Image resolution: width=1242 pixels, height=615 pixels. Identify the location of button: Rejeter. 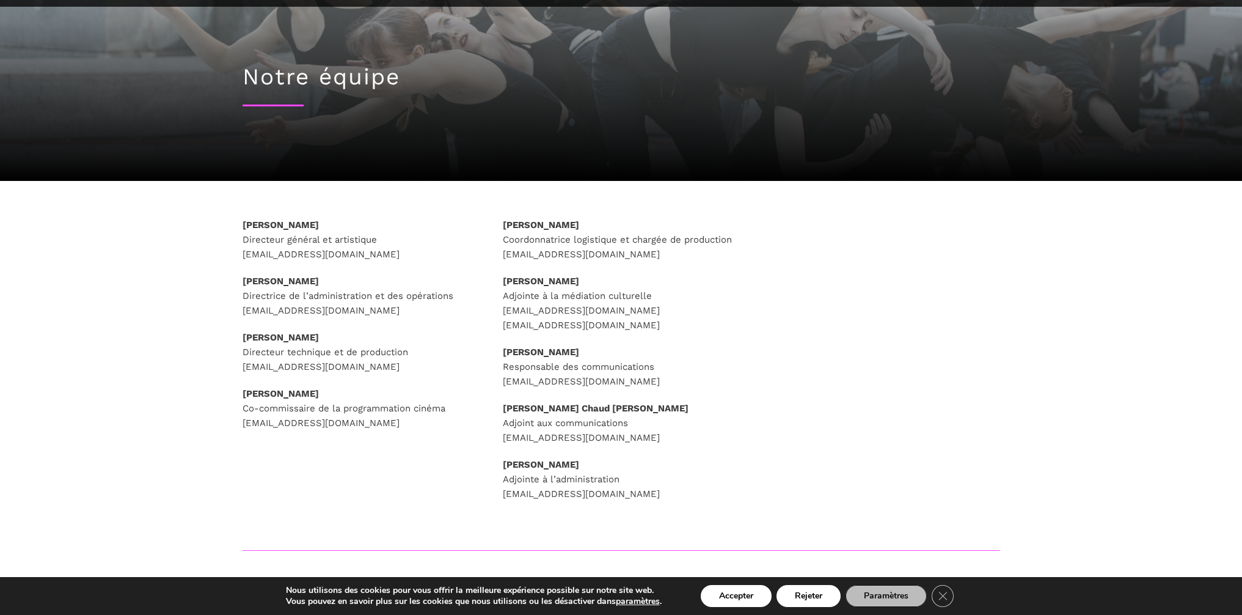
(809, 596).